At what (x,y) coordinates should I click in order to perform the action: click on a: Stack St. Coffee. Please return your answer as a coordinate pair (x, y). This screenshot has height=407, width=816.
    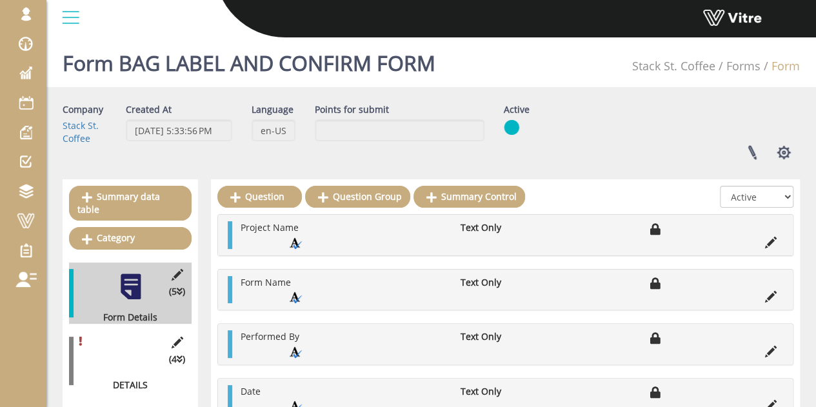
    Looking at the image, I should click on (81, 132).